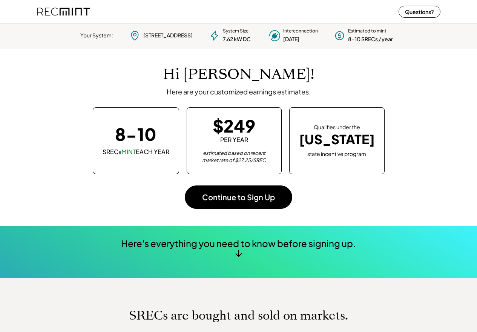  I want to click on div: PER YEAR, so click(234, 140).